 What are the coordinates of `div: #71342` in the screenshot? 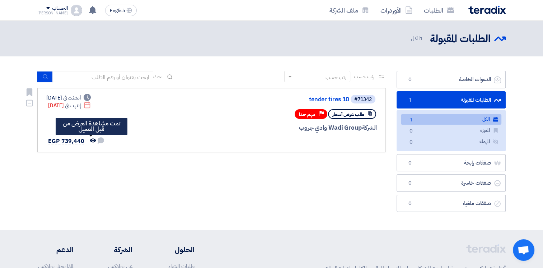 It's located at (363, 99).